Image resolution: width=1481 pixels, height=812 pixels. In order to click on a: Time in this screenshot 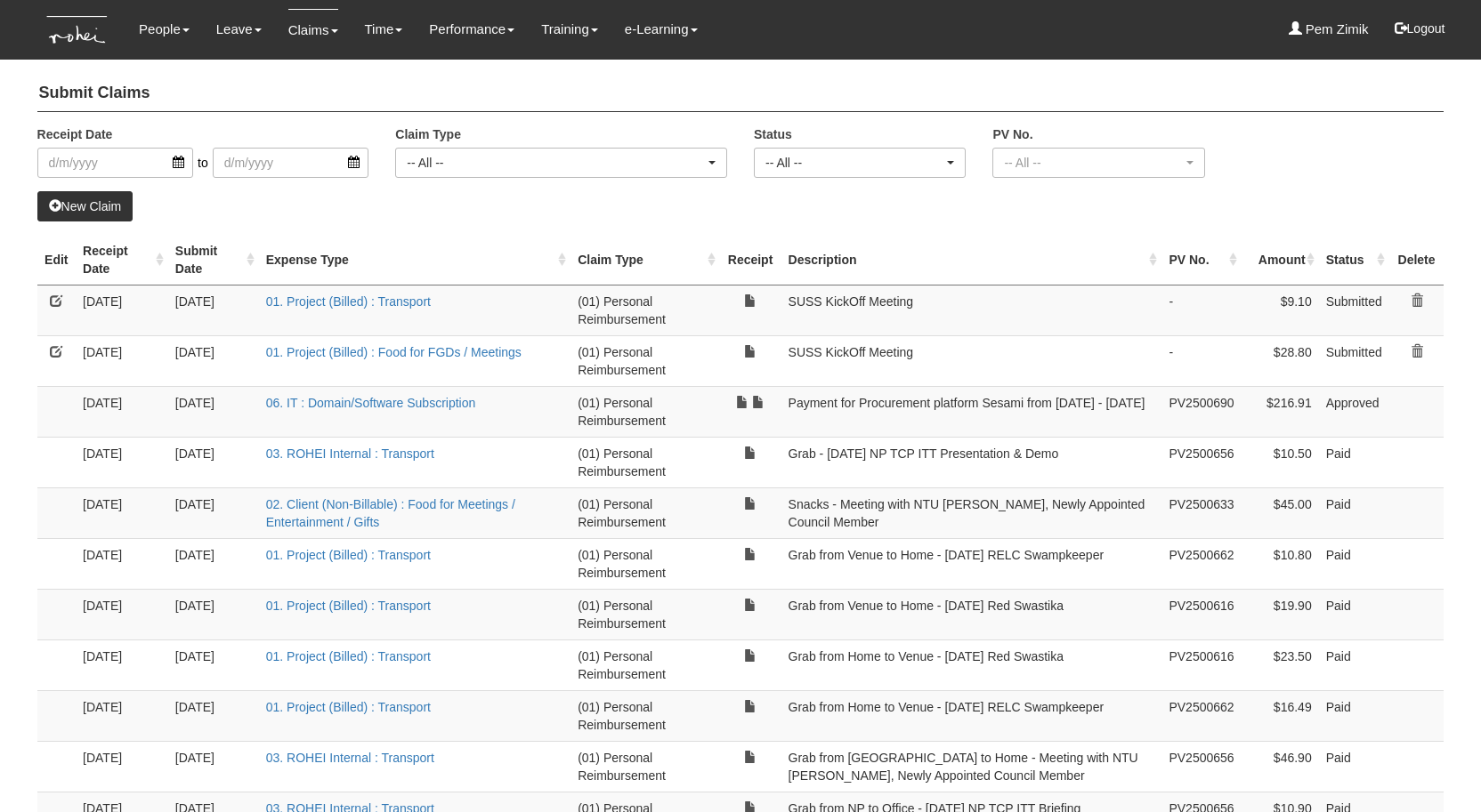, I will do `click(383, 30)`.